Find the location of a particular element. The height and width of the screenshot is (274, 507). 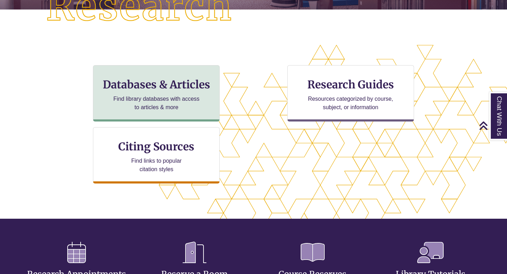

a: Databases & Articles Find library databases with access to articles & more is located at coordinates (156, 93).